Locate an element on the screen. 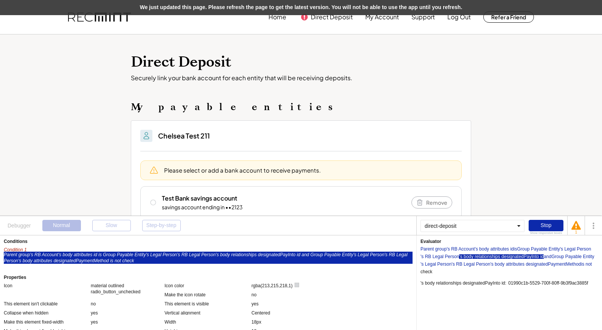 The image size is (602, 330). div: Properties is located at coordinates (208, 277).